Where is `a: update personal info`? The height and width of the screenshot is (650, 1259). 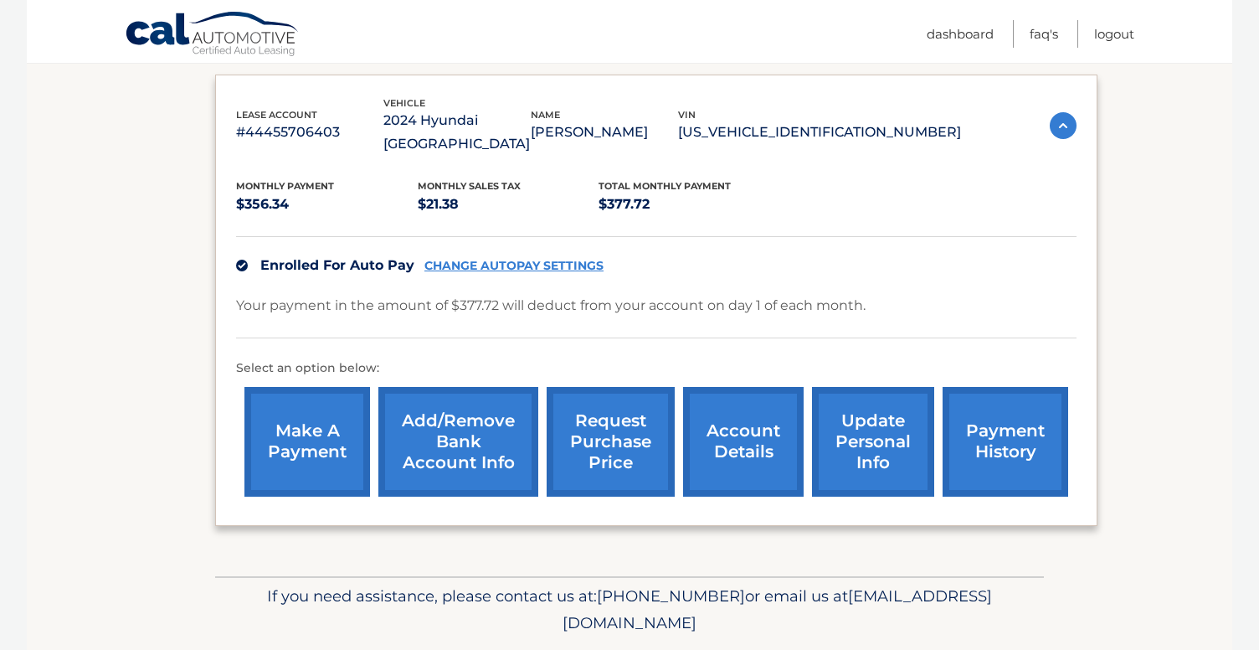
a: update personal info is located at coordinates (873, 441).